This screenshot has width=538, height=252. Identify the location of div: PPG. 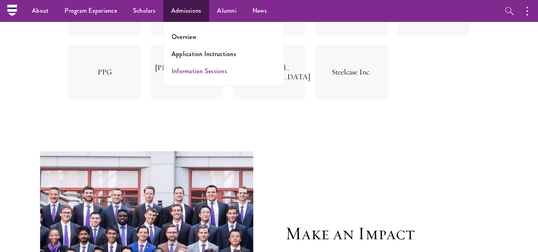
(104, 72).